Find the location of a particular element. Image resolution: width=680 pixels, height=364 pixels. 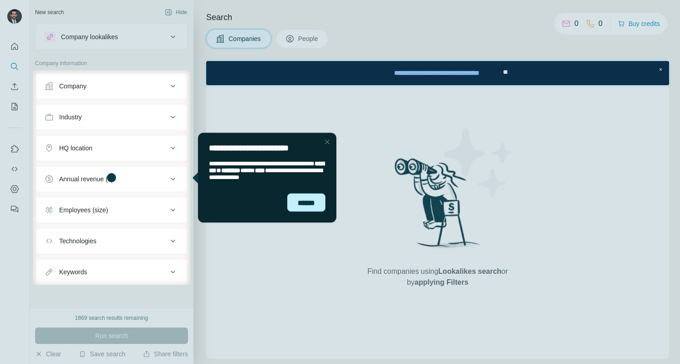

button: Technologies is located at coordinates (112, 241).